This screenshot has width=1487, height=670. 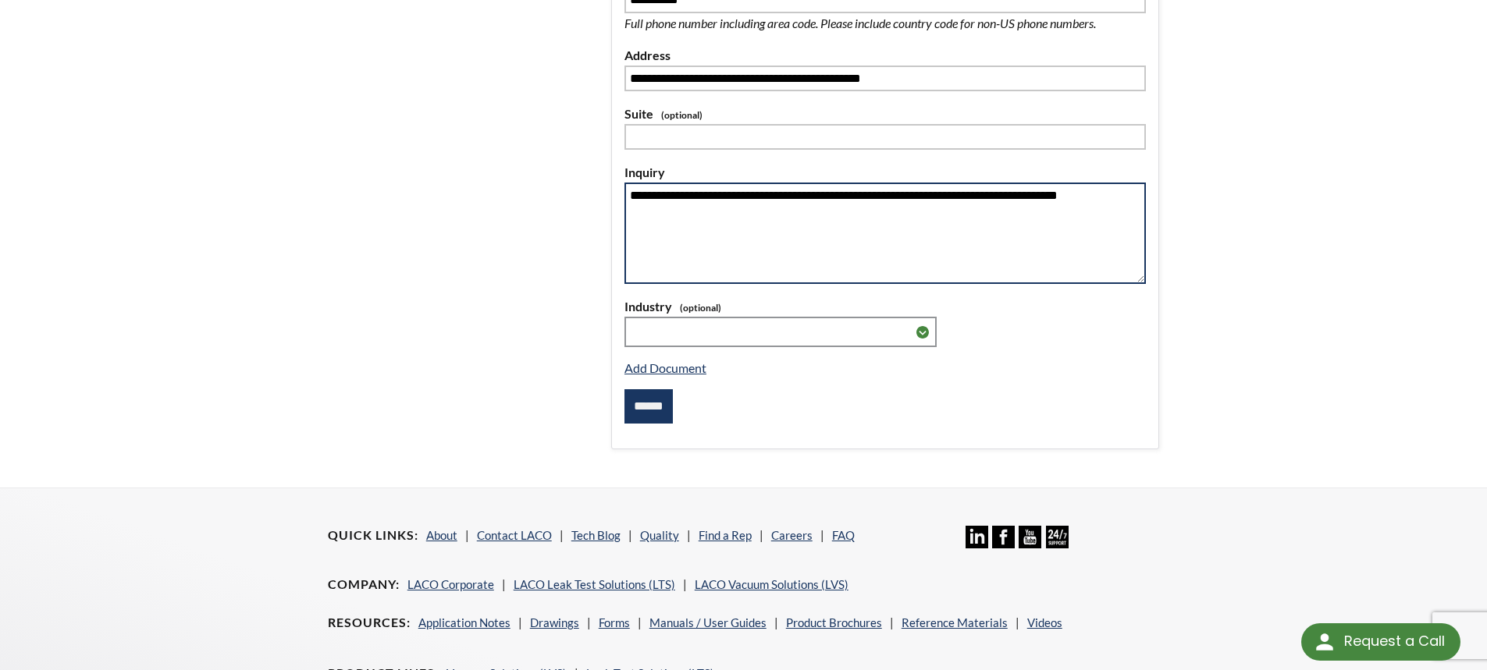 What do you see at coordinates (614, 623) in the screenshot?
I see `a: Forms` at bounding box center [614, 623].